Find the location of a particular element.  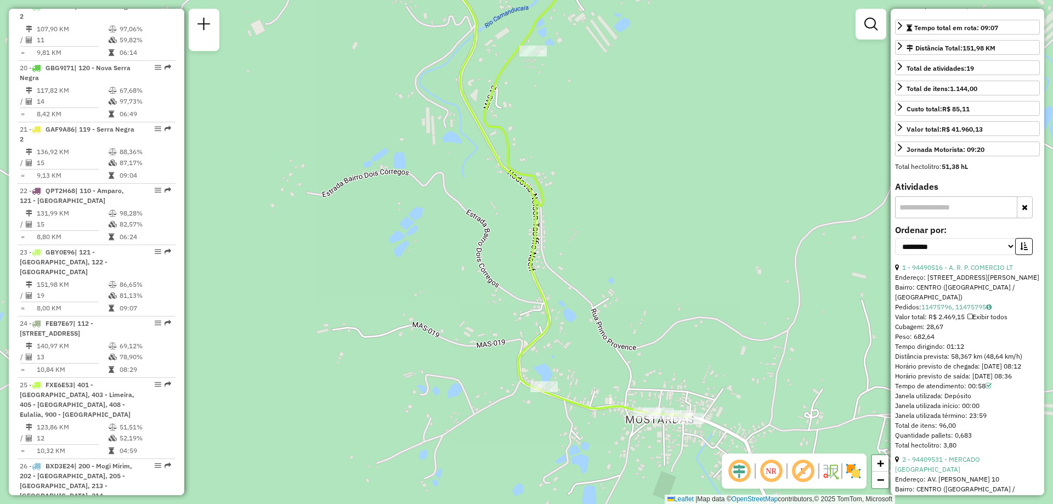

td: 81,13% is located at coordinates (145, 296).